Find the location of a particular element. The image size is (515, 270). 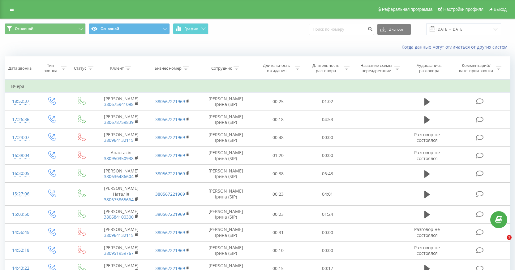

td: 04:53 is located at coordinates (328, 120).